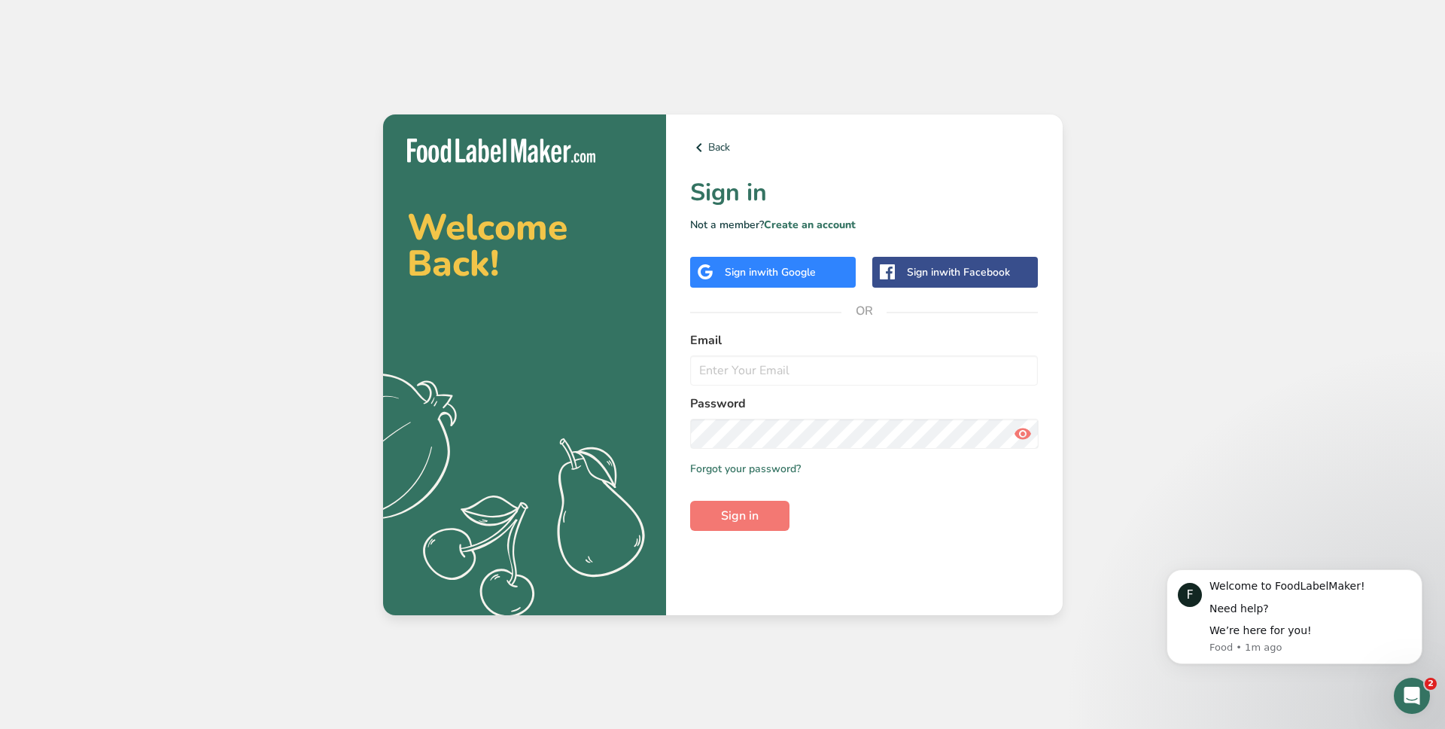 The width and height of the screenshot is (1445, 729). I want to click on div: Message content, so click(166, 62).